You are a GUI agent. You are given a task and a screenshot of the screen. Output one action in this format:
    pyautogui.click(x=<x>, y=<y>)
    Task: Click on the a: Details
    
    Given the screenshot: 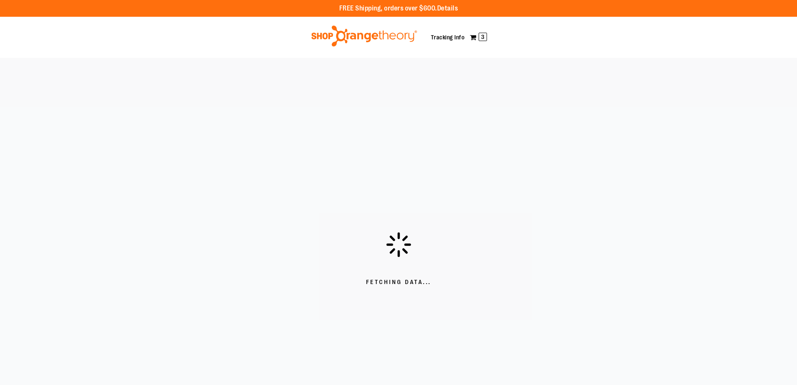 What is the action you would take?
    pyautogui.click(x=448, y=8)
    